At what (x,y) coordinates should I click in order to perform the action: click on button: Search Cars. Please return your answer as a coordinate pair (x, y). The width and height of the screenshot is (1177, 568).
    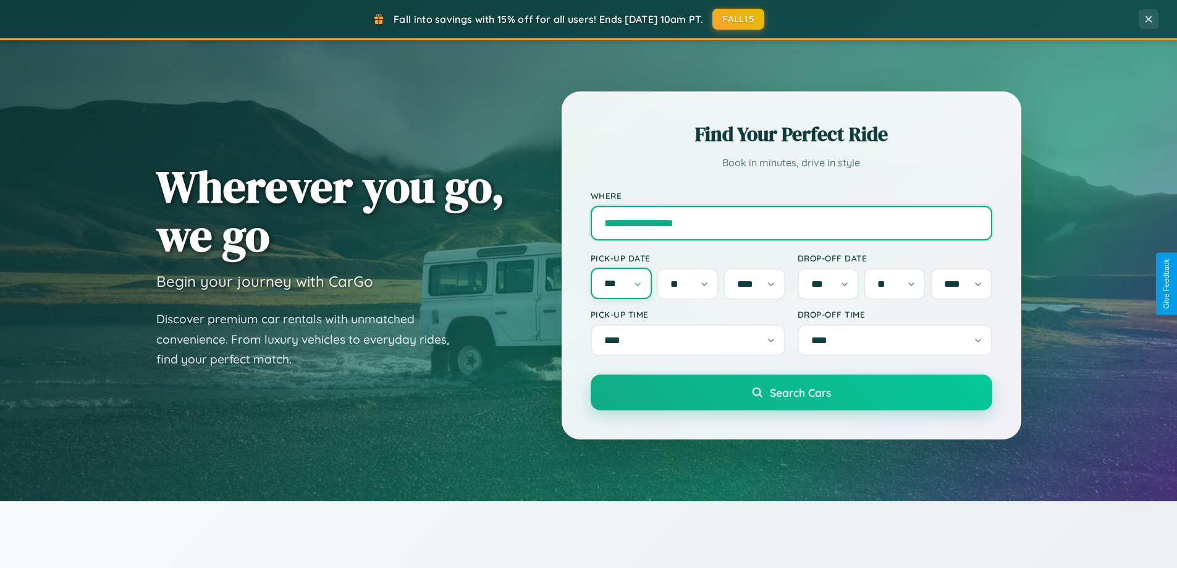
    Looking at the image, I should click on (792, 392).